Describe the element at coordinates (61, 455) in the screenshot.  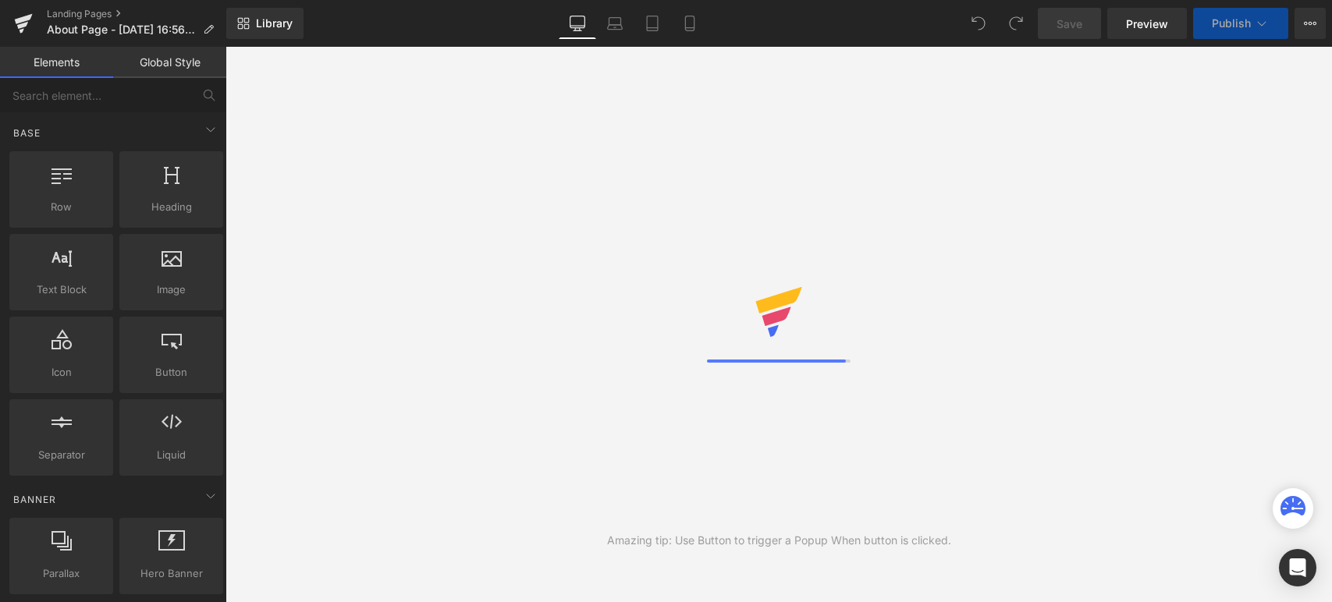
I see `span: Separator` at that location.